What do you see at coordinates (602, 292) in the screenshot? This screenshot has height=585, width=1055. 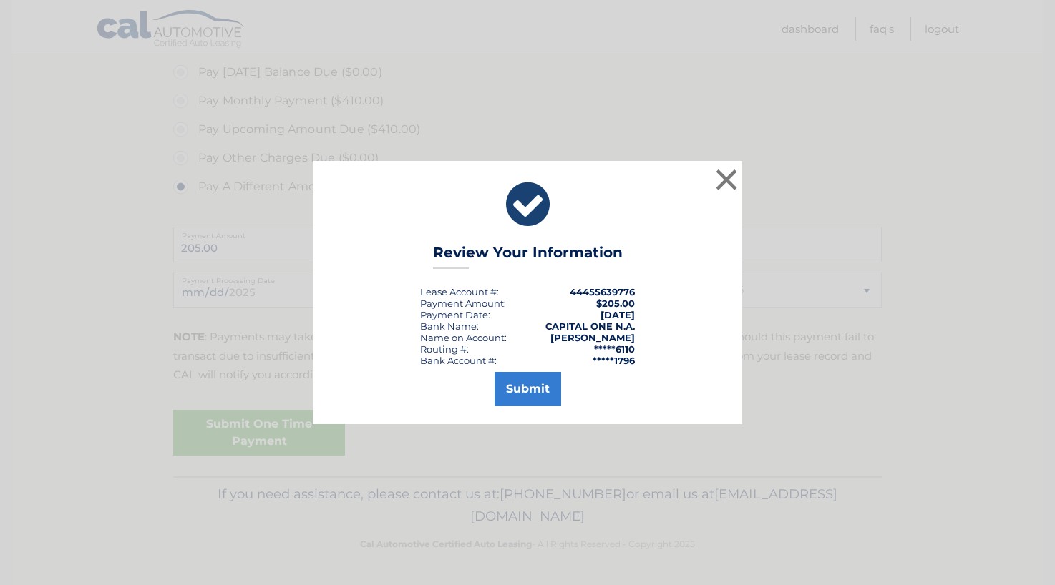 I see `strong: 44455639776` at bounding box center [602, 292].